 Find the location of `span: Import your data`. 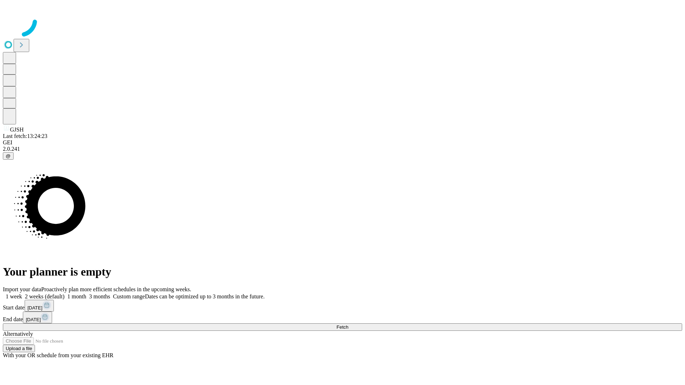

span: Import your data is located at coordinates (22, 289).